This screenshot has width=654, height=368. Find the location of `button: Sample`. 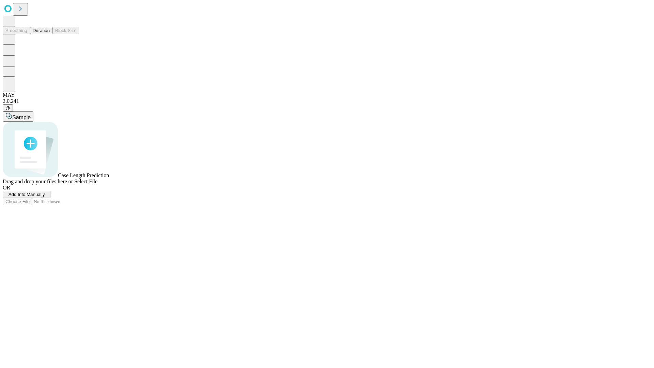

button: Sample is located at coordinates (18, 116).